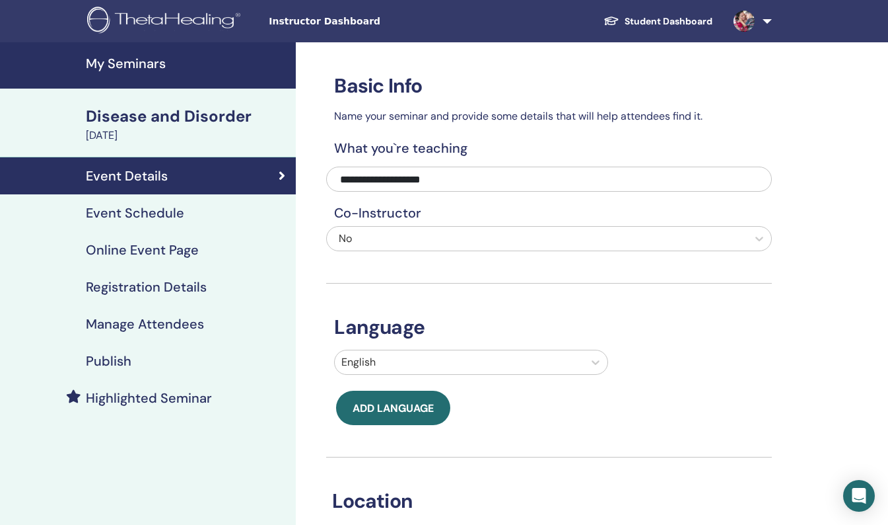  What do you see at coordinates (393, 408) in the screenshot?
I see `button: Add language` at bounding box center [393, 408].